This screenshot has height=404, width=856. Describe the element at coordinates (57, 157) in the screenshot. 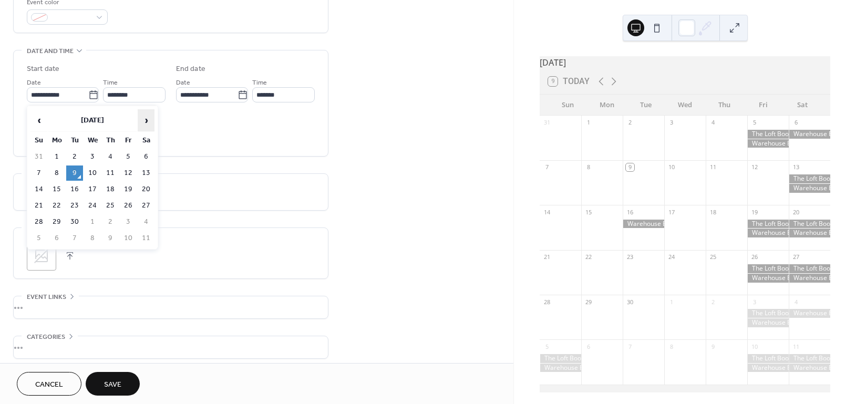

I see `td: 1` at that location.